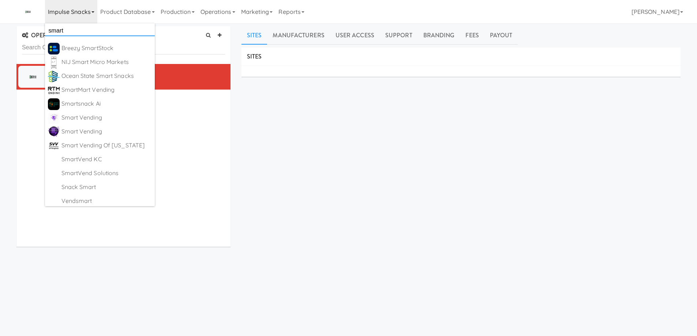 This screenshot has height=336, width=697. What do you see at coordinates (106, 48) in the screenshot?
I see `div: Breezy SmartStock` at bounding box center [106, 48].